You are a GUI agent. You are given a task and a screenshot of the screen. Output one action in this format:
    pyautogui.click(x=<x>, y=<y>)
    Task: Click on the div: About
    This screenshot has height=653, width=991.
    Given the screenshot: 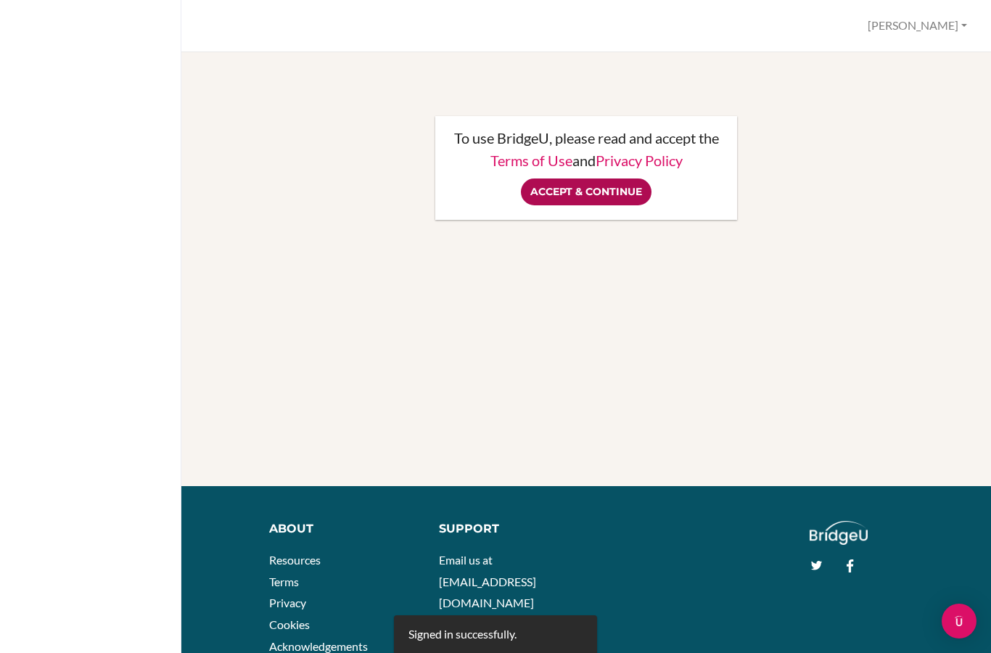 What is the action you would take?
    pyautogui.click(x=343, y=529)
    